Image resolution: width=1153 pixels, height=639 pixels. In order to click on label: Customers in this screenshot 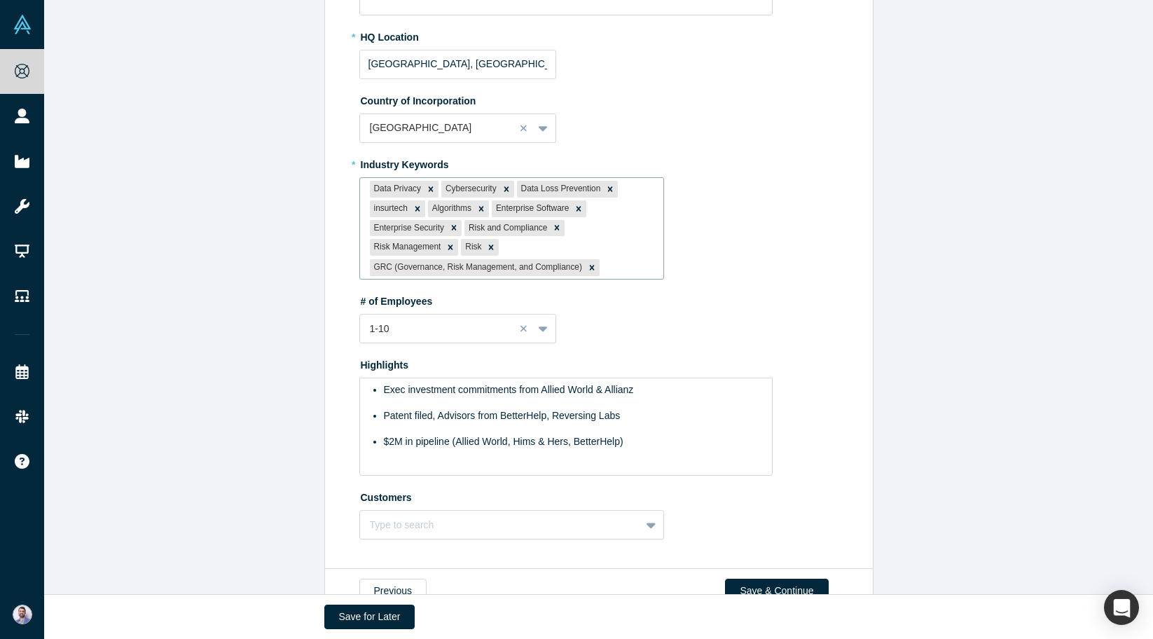, I will do `click(601, 495)`.